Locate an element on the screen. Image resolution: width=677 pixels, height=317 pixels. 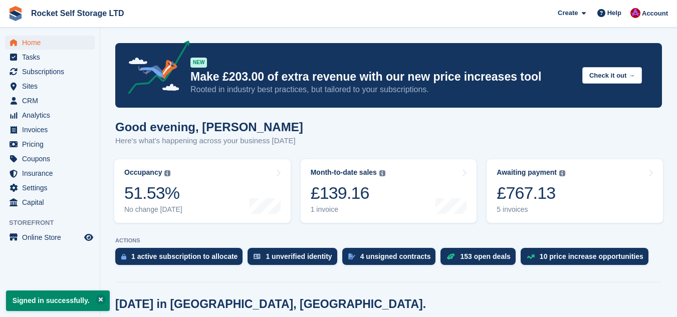
span: Settings is located at coordinates (52, 188).